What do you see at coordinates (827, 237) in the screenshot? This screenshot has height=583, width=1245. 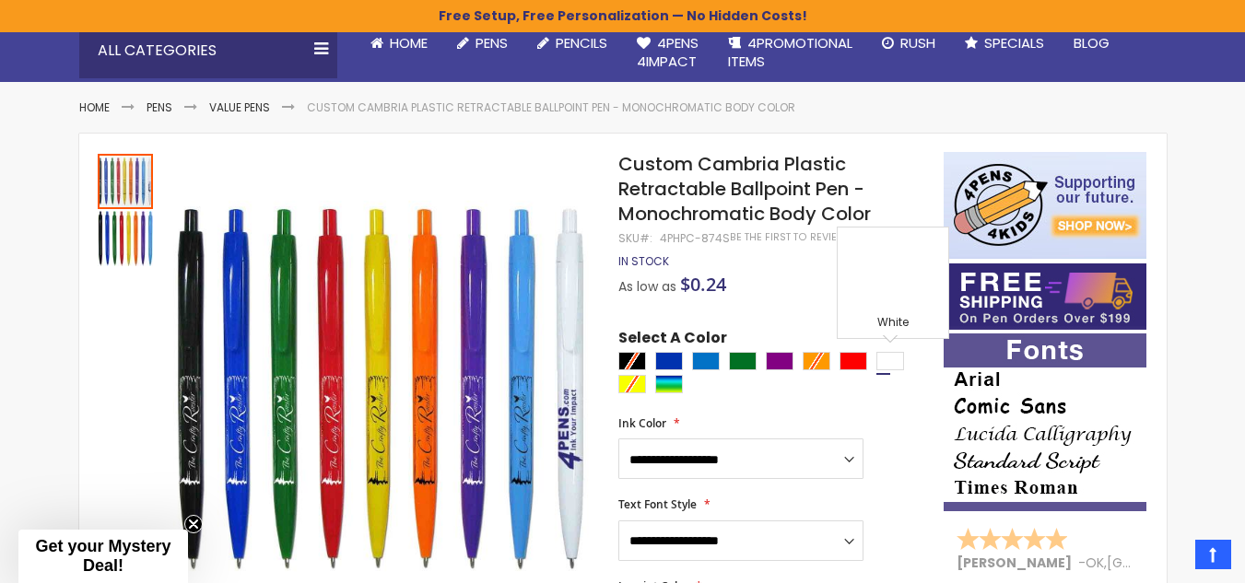 I see `a: Be the first to review this product` at bounding box center [827, 237].